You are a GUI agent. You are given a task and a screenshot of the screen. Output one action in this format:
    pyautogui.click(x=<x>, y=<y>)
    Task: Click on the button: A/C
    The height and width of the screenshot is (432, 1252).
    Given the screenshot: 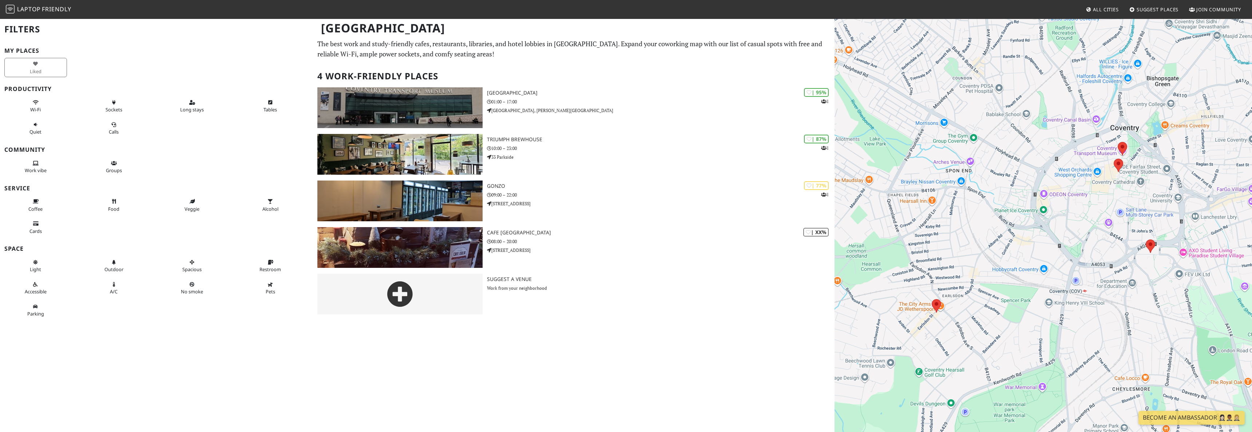 What is the action you would take?
    pyautogui.click(x=114, y=288)
    